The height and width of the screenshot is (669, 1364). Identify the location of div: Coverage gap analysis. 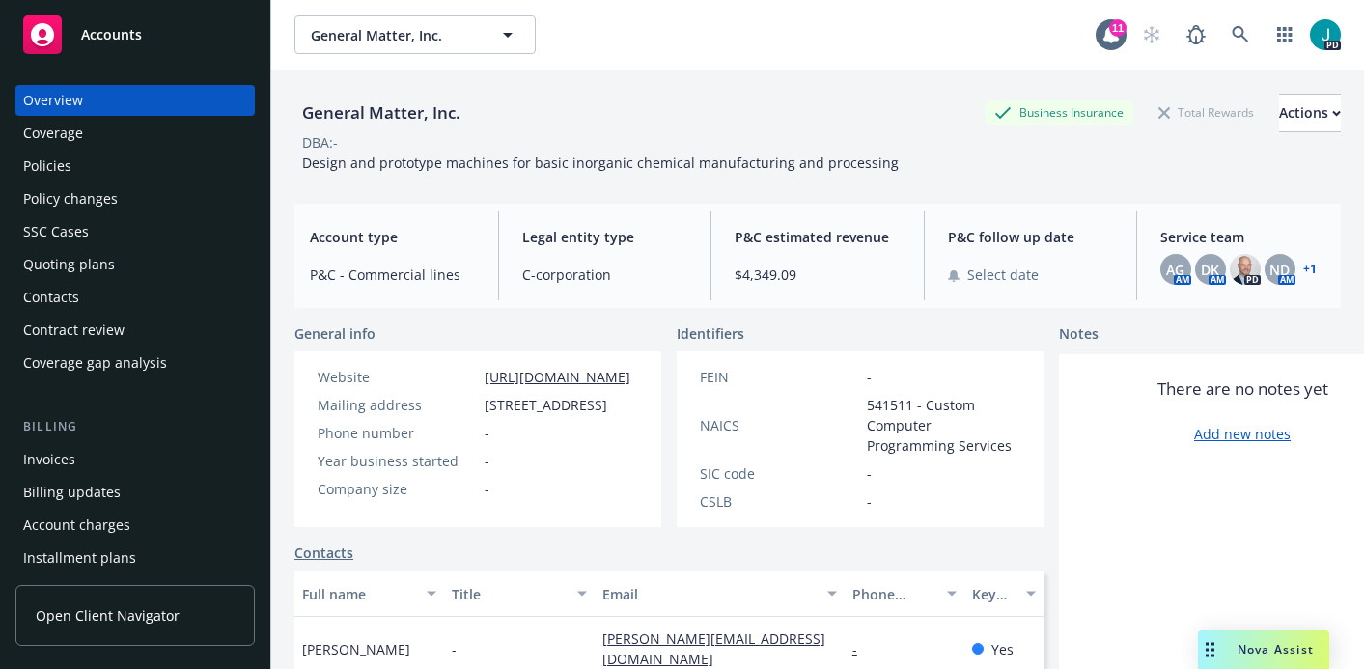
(95, 363).